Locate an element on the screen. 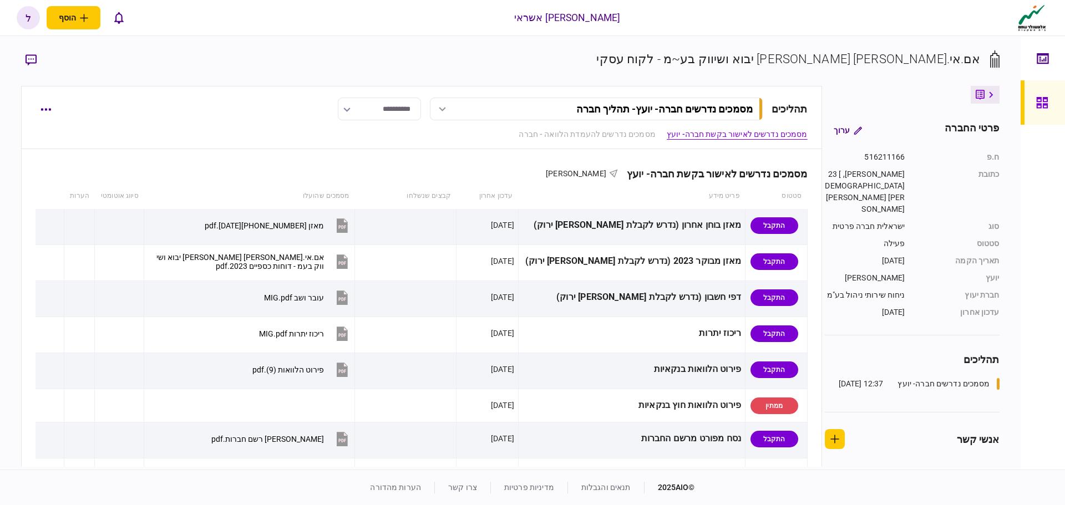 The height and width of the screenshot is (505, 1065). div: ח.פ is located at coordinates (958, 157).